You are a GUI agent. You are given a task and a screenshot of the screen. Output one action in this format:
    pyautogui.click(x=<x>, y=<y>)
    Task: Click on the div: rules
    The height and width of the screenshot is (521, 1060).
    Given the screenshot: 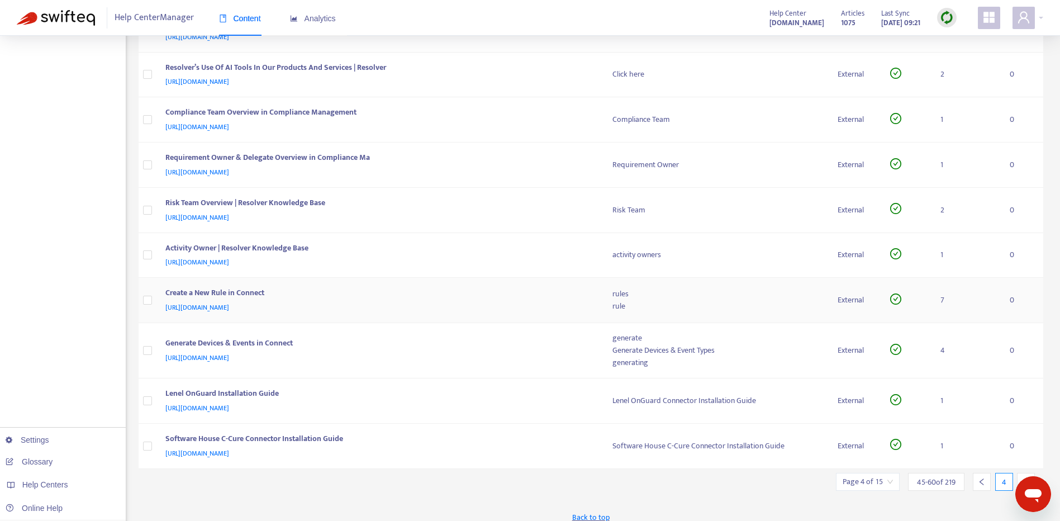 What is the action you would take?
    pyautogui.click(x=716, y=294)
    